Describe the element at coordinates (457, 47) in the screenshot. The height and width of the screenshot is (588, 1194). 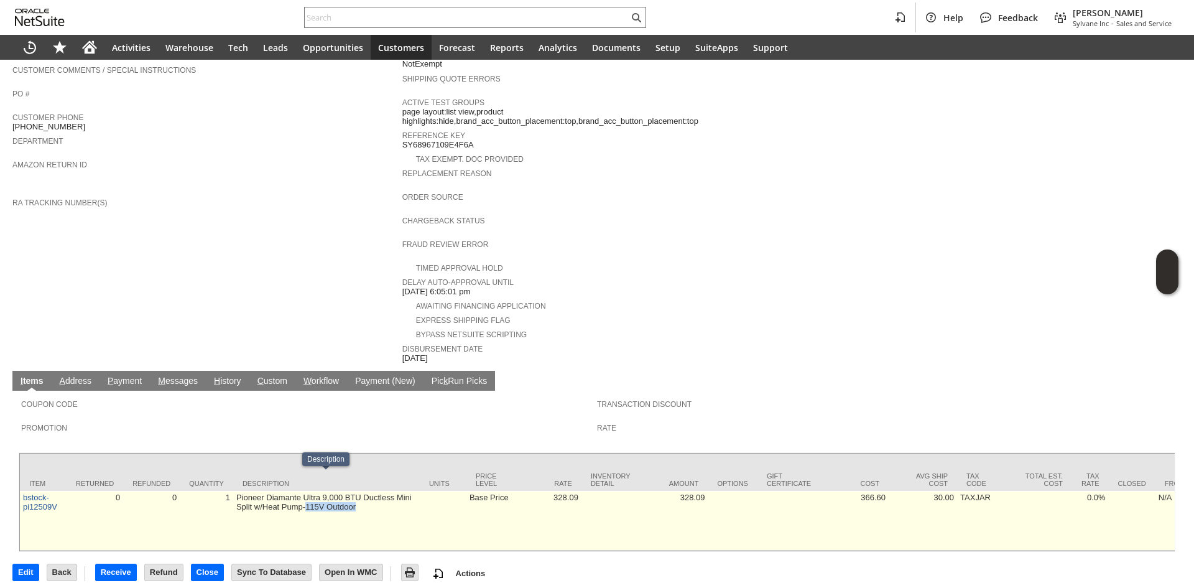
I see `span: Forecast` at that location.